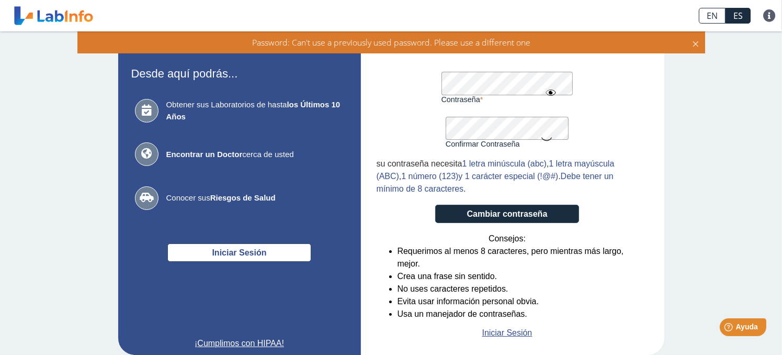 The image size is (782, 355). What do you see at coordinates (255, 198) in the screenshot?
I see `span: Conocer sus` at bounding box center [255, 198].